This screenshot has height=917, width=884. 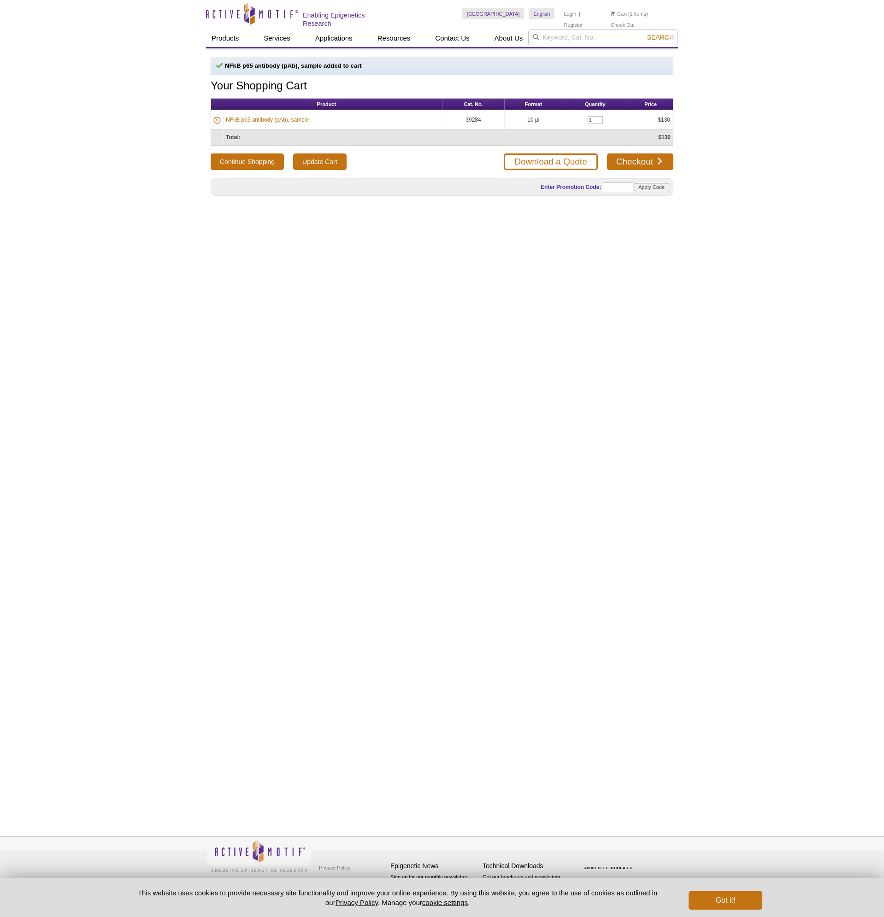 I want to click on td: 39284, so click(x=474, y=120).